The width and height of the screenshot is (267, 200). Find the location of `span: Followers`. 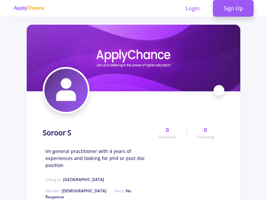

span: Followers is located at coordinates (167, 137).